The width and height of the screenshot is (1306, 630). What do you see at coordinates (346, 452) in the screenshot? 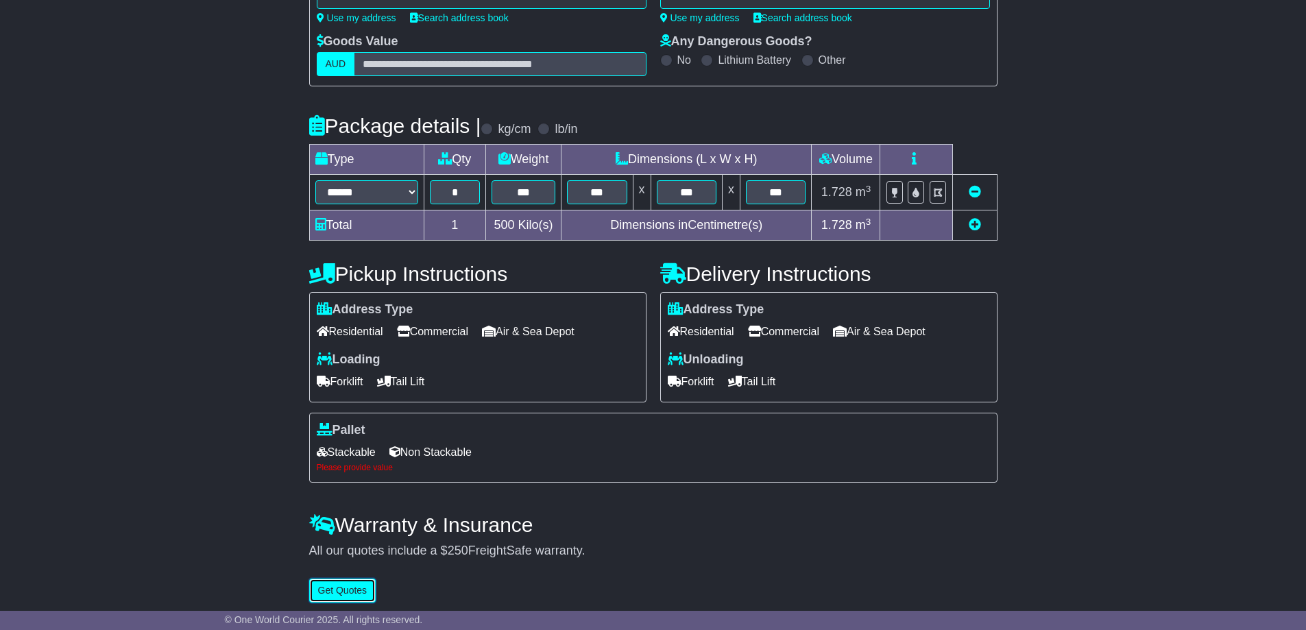
I see `span: Stackable` at bounding box center [346, 452].